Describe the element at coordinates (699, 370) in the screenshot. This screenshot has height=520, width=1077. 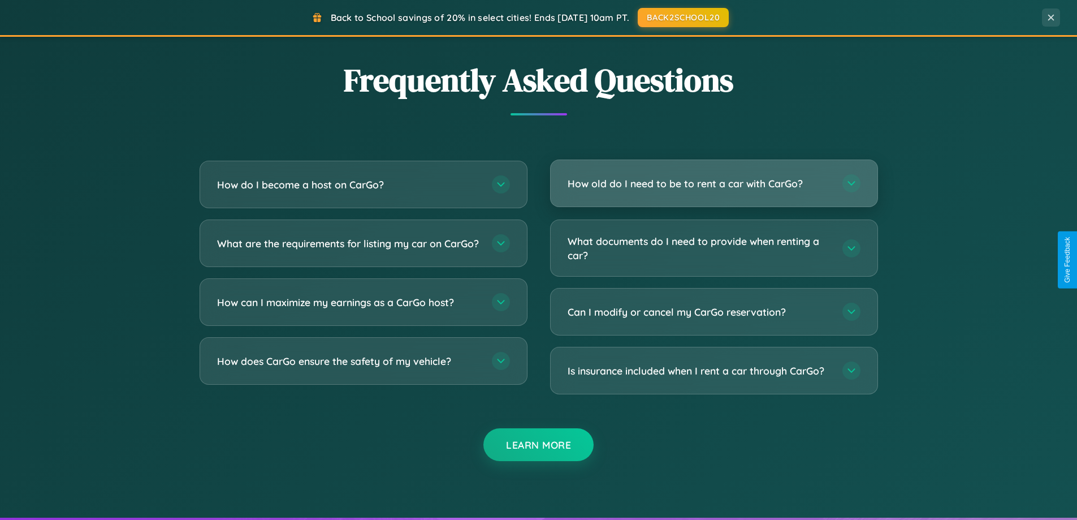
I see `h3: Is insurance included when I rent a car through CarGo?` at that location.